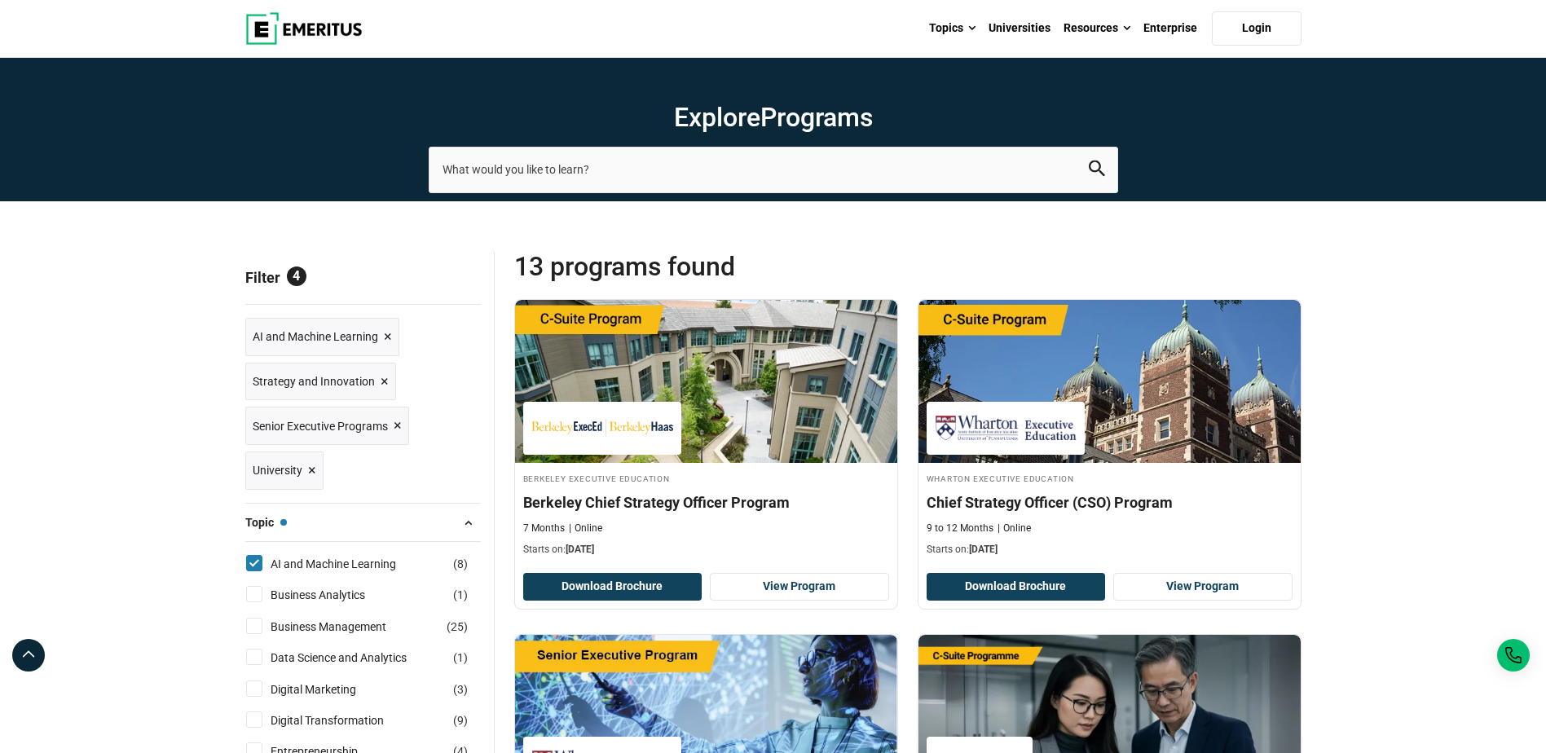  What do you see at coordinates (706, 433) in the screenshot?
I see `a: Strategy and Innovation Course by Berkeley Executive Education - September 22, 2025 Berkeley Exec...` at bounding box center [706, 433].